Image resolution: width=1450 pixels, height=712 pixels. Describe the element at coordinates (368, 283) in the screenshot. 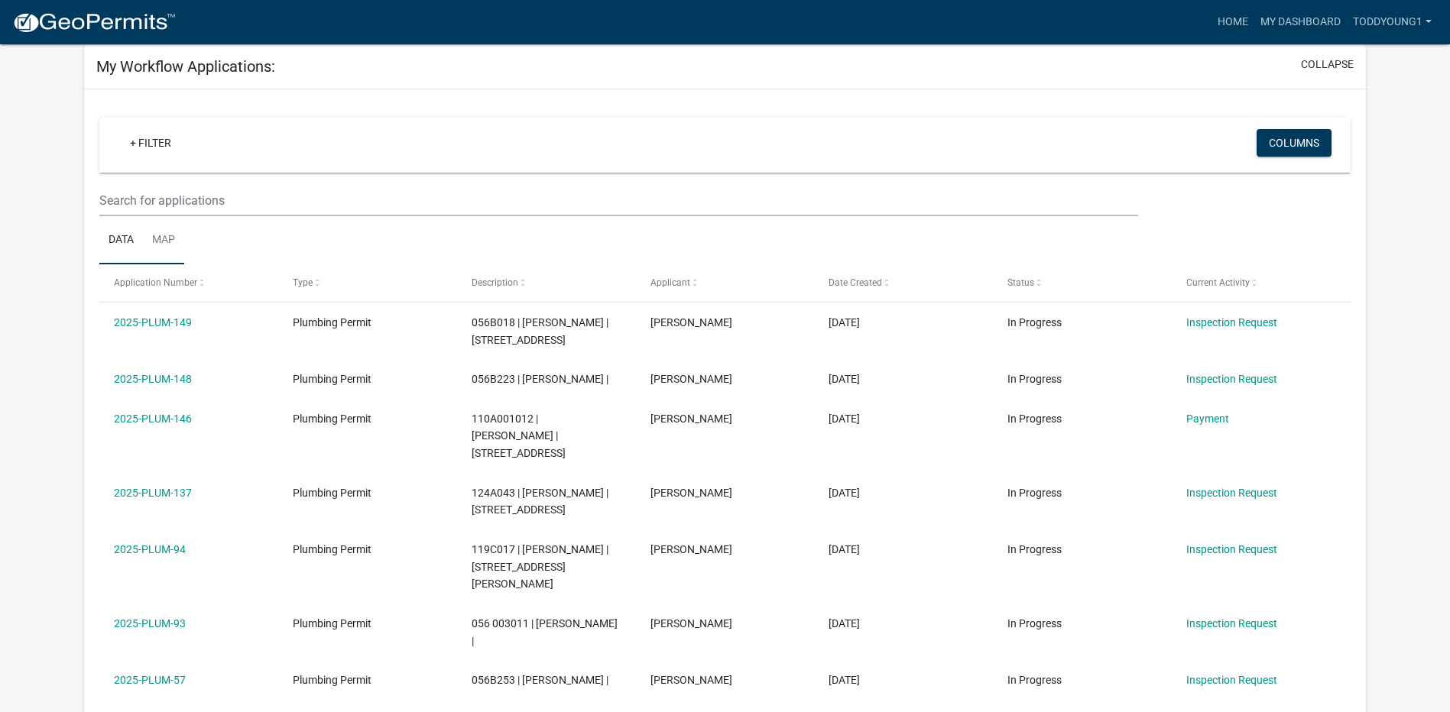

I see `datatable-header-cell: Type` at that location.